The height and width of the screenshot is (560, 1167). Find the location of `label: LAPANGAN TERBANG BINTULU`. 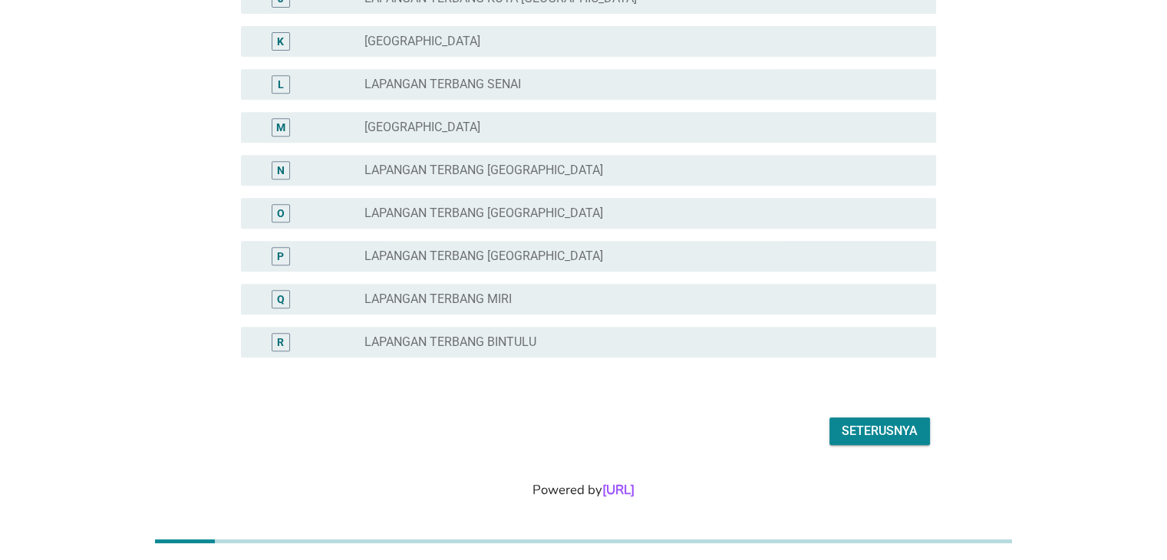

label: LAPANGAN TERBANG BINTULU is located at coordinates (450, 342).